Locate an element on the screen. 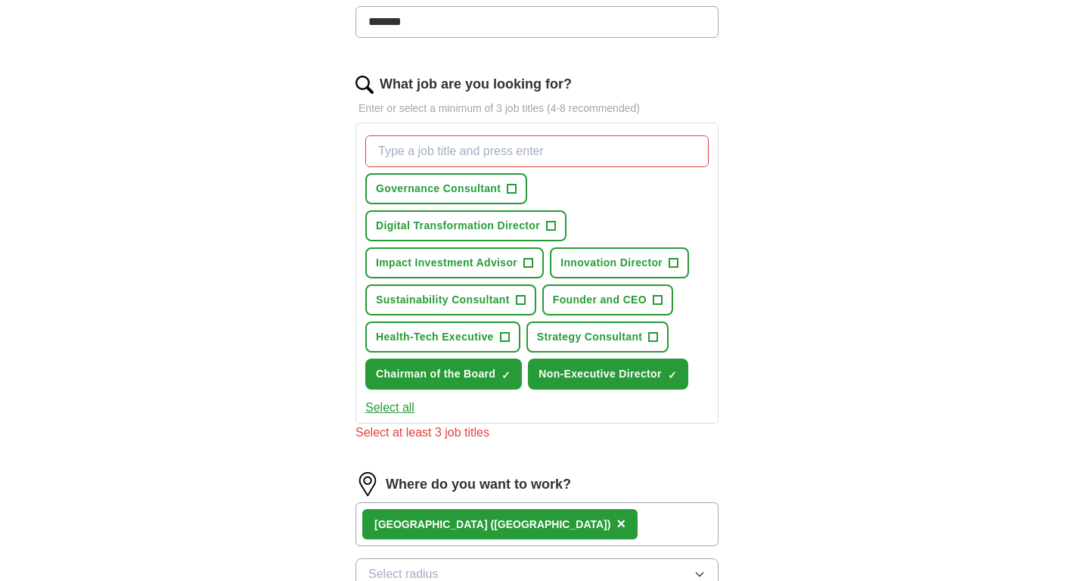 Image resolution: width=1074 pixels, height=581 pixels. button: Select all is located at coordinates (389, 408).